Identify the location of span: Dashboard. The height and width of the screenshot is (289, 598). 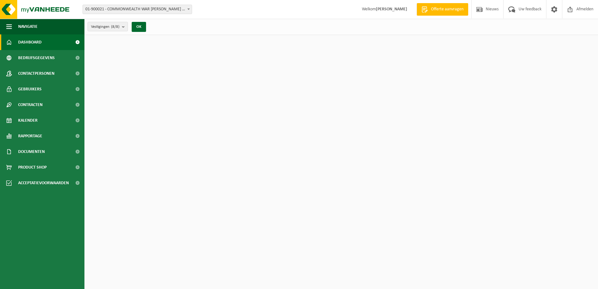
(30, 42).